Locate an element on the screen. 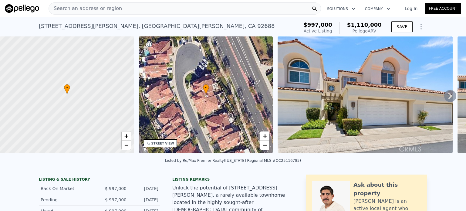 The height and width of the screenshot is (211, 466). div: Listing remarks is located at coordinates (233, 179).